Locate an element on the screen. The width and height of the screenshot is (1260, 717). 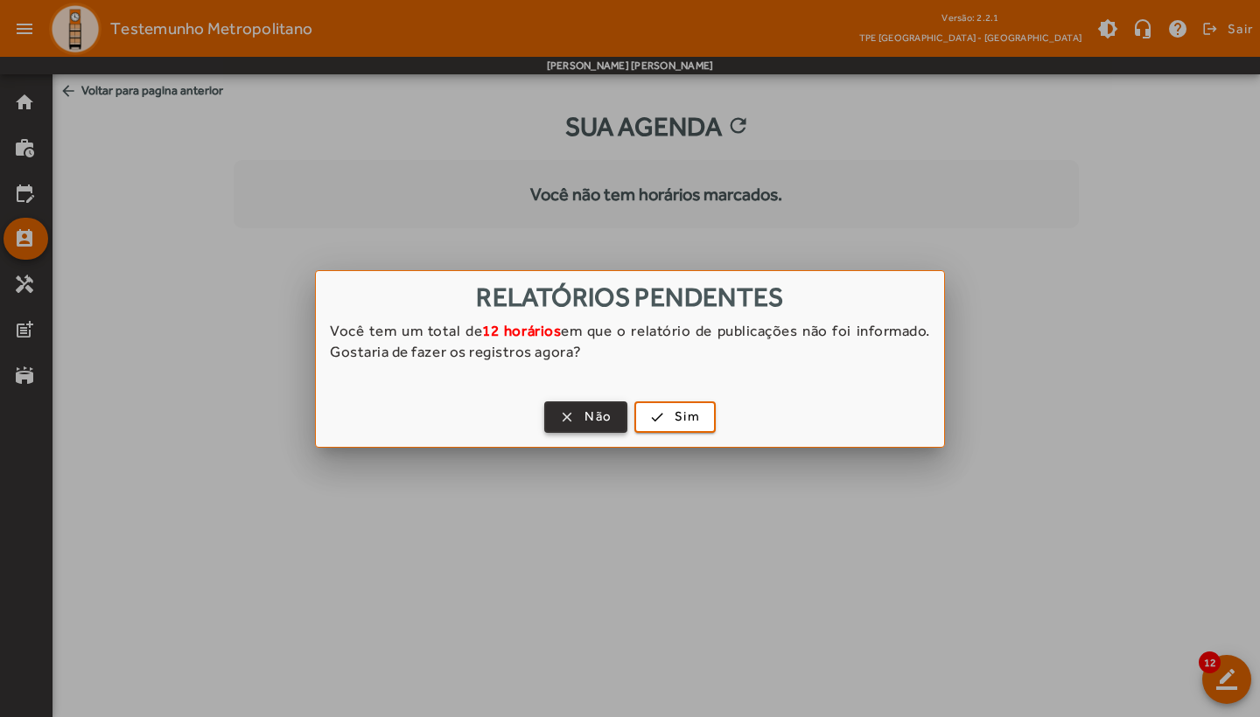
button: Sim is located at coordinates (675, 417).